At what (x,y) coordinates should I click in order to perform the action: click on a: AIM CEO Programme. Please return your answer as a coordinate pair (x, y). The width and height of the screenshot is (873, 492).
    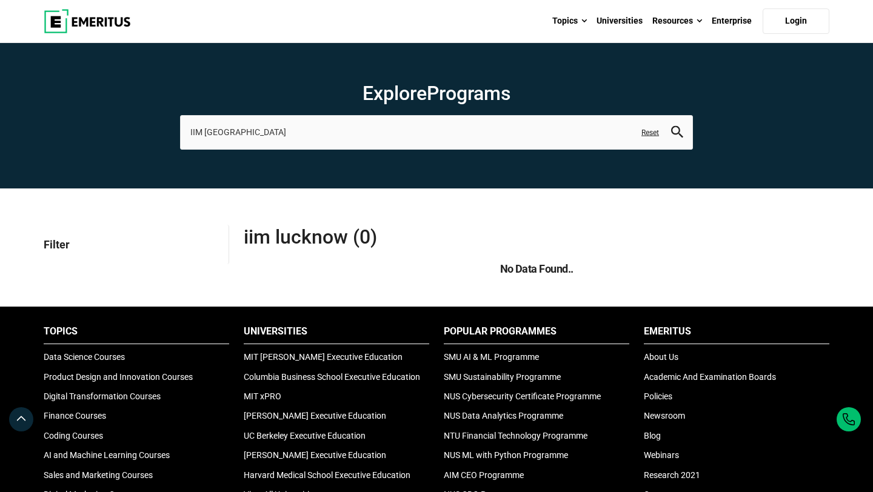
    Looking at the image, I should click on (484, 475).